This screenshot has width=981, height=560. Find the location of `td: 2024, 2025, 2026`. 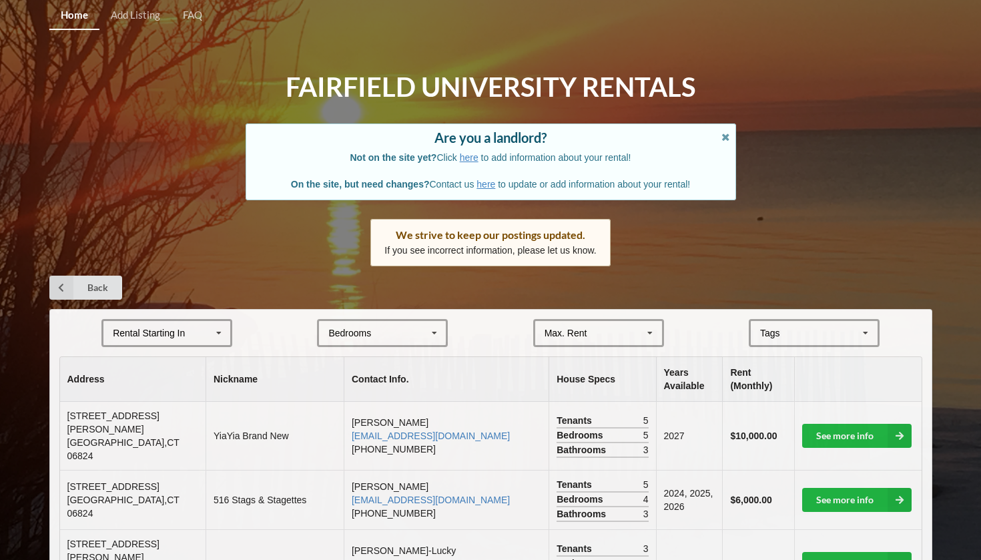

td: 2024, 2025, 2026 is located at coordinates (690, 499).